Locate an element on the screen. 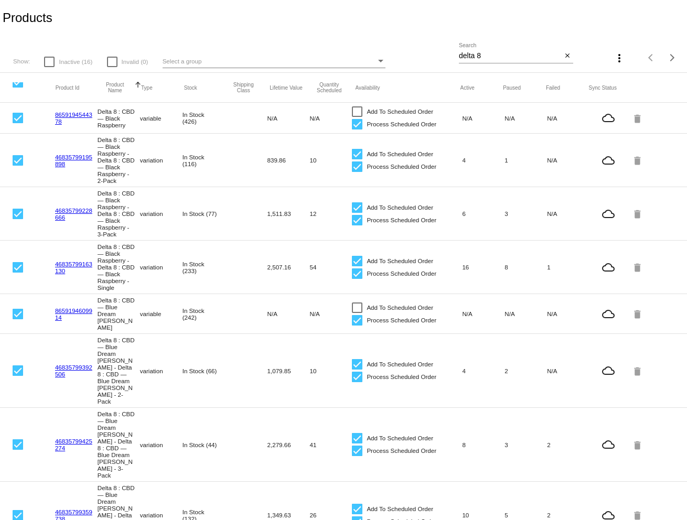  mat-cell: In Stock (116) is located at coordinates (203, 160).